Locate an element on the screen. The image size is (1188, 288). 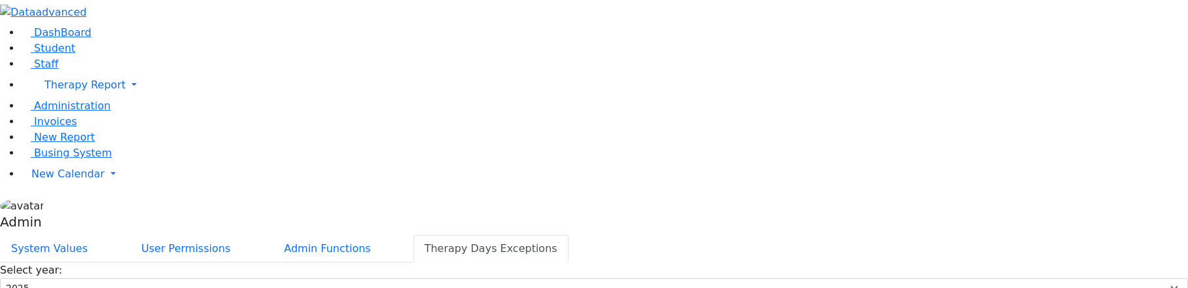
span: Invoices is located at coordinates (56, 121).